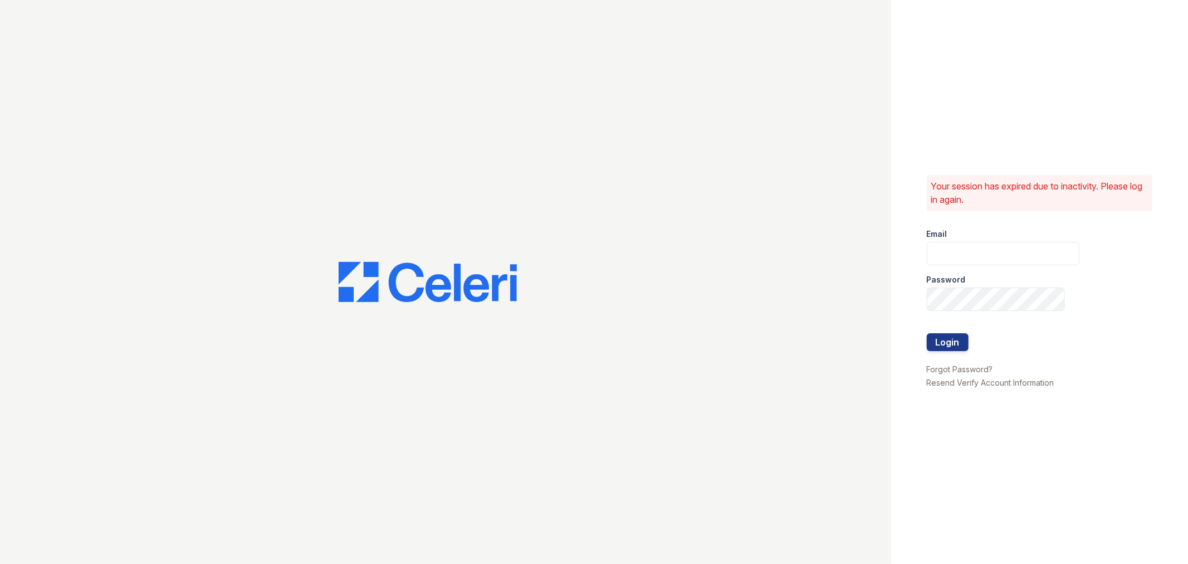  What do you see at coordinates (947, 342) in the screenshot?
I see `button: Login` at bounding box center [947, 342].